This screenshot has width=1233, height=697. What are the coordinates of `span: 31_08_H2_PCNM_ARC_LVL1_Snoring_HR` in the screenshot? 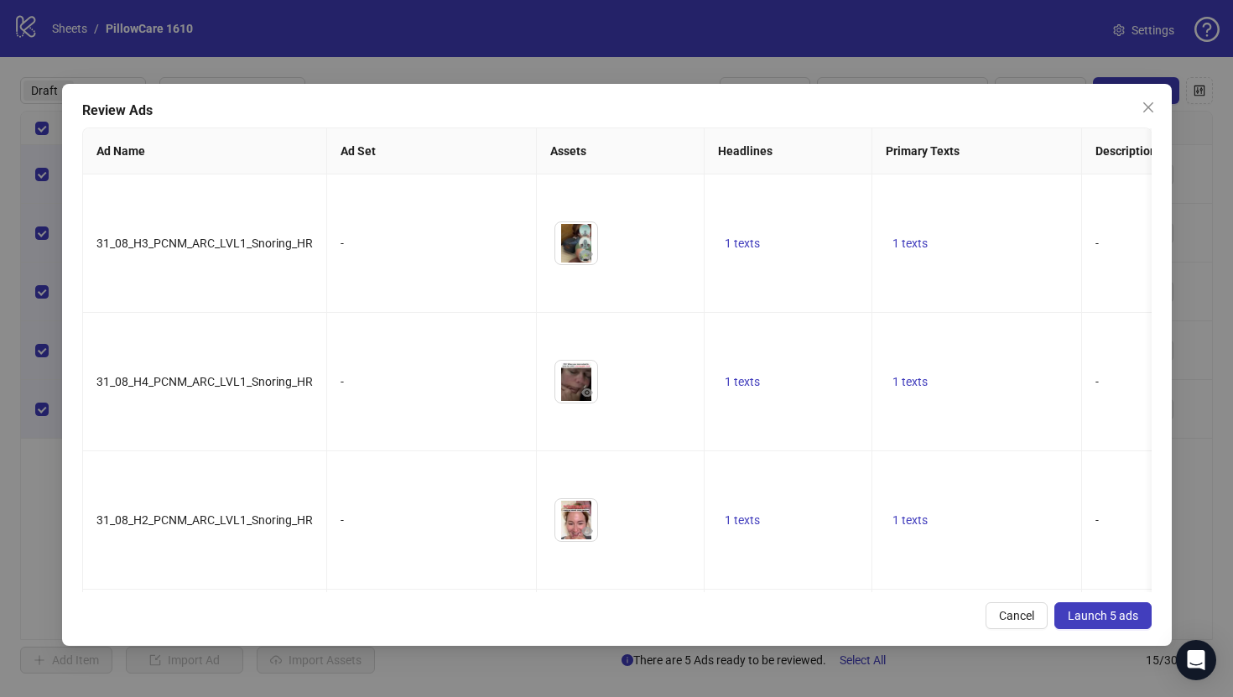 It's located at (205, 520).